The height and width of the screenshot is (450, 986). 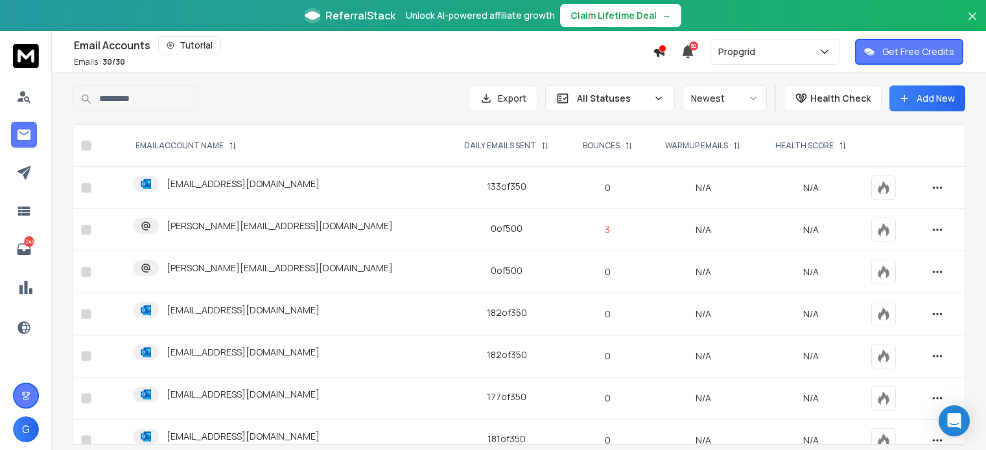 I want to click on p: HEALTH SCORE, so click(x=804, y=146).